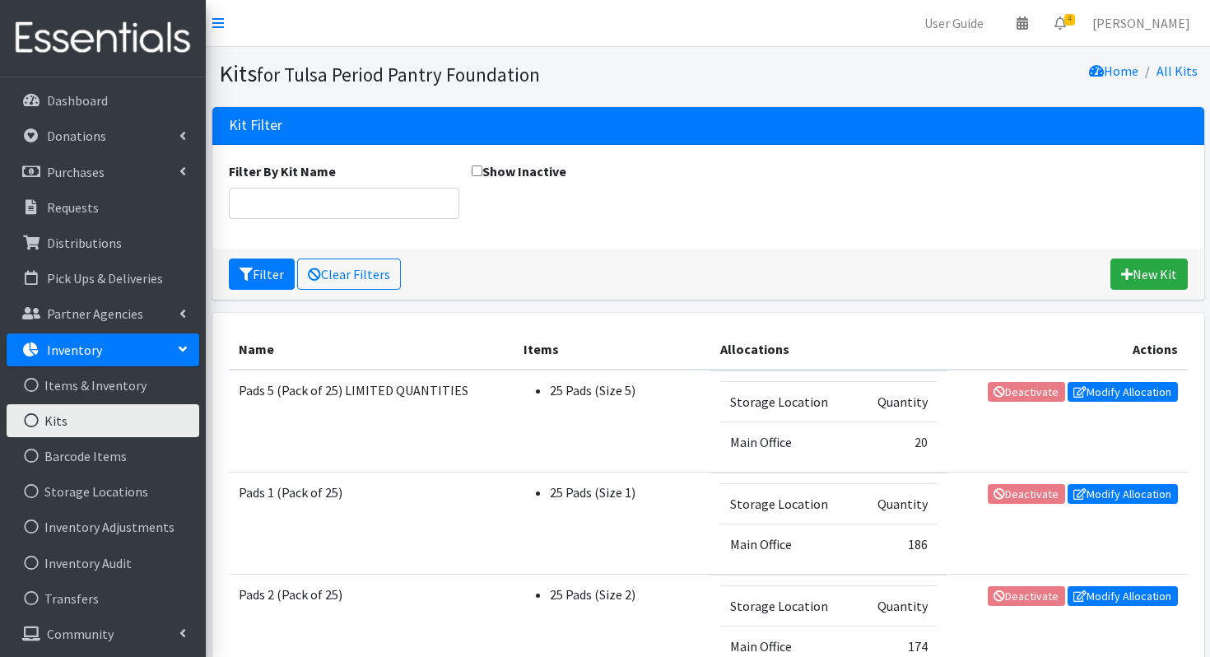  What do you see at coordinates (1149, 274) in the screenshot?
I see `a: New Kit` at bounding box center [1149, 274].